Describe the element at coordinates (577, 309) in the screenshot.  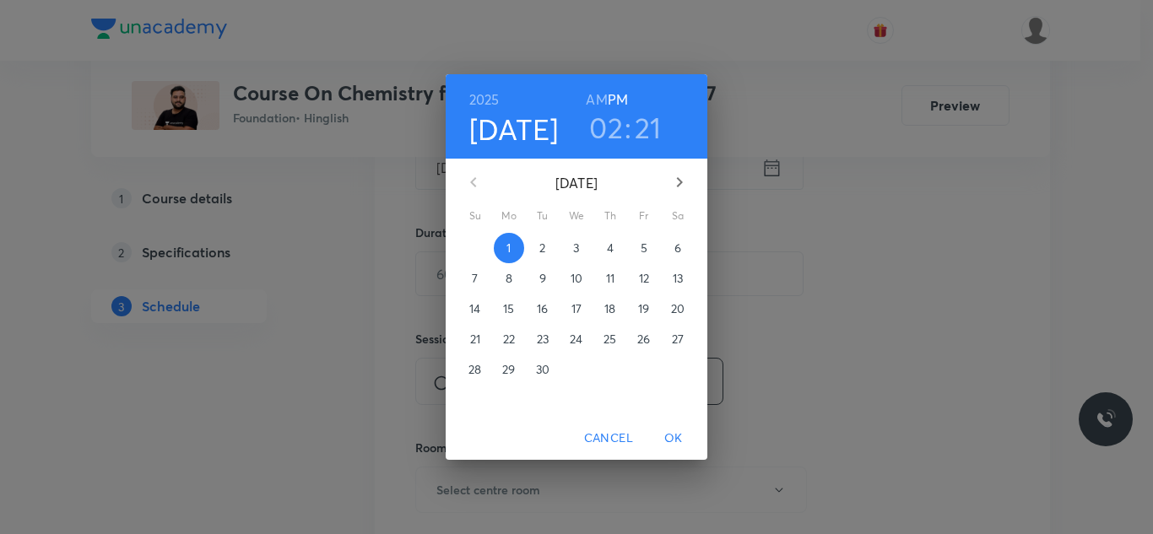
I see `p: 17` at that location.